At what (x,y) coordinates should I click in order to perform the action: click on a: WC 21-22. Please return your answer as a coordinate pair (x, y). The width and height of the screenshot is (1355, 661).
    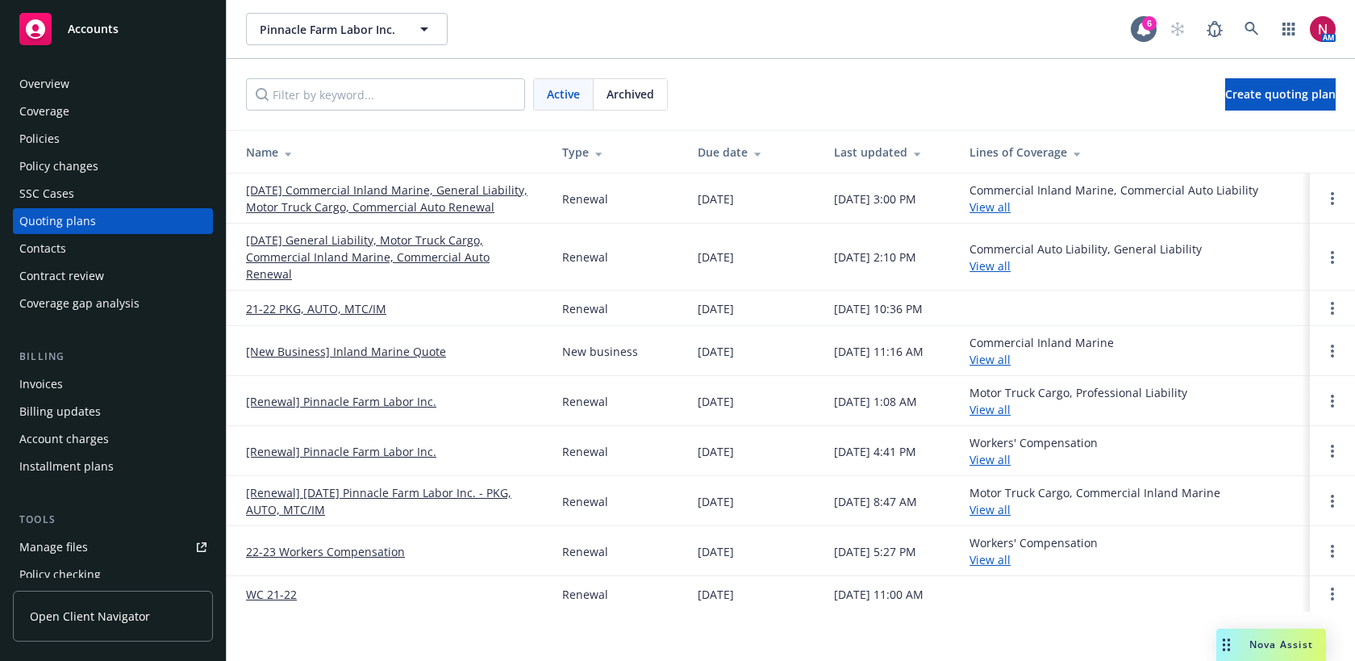
    Looking at the image, I should click on (271, 594).